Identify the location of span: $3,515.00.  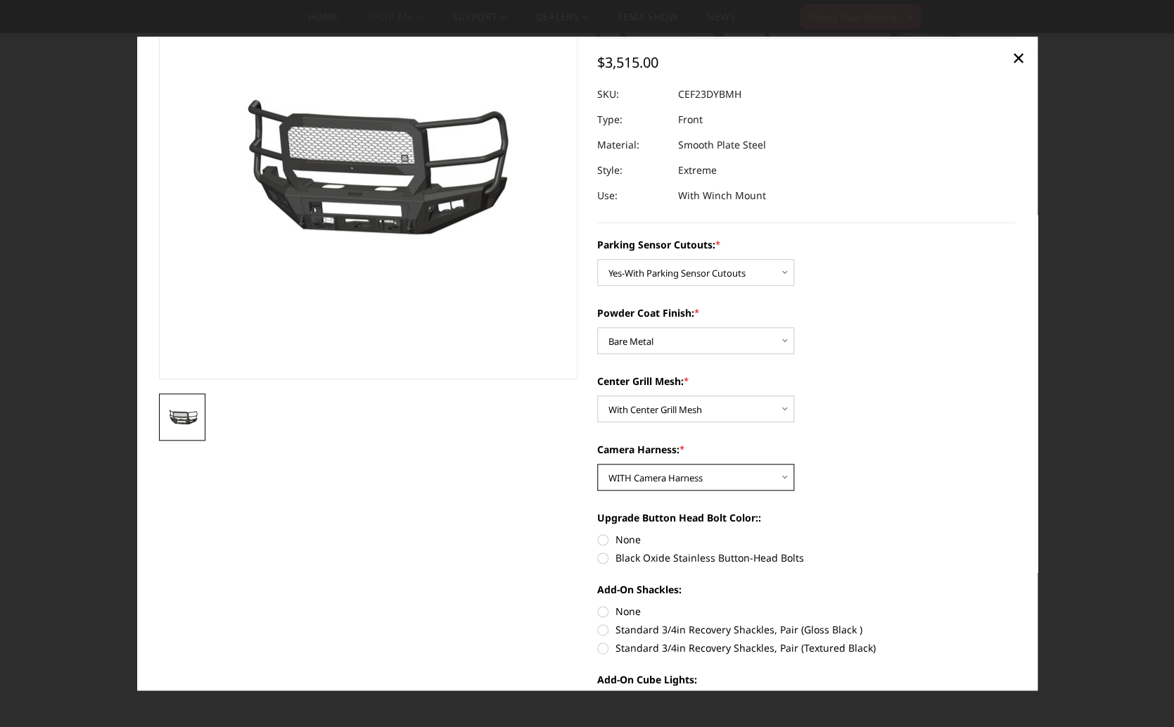
(628, 62).